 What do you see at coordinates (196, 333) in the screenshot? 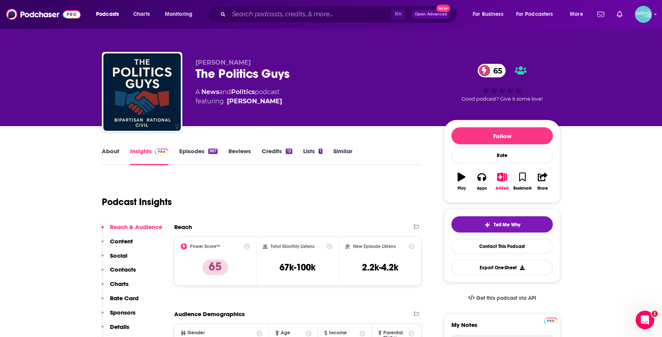
I see `span: Gender` at bounding box center [196, 333].